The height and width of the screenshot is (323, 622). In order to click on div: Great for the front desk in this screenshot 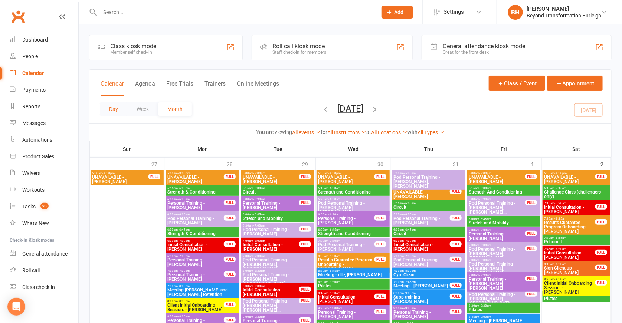, I will do `click(484, 52)`.